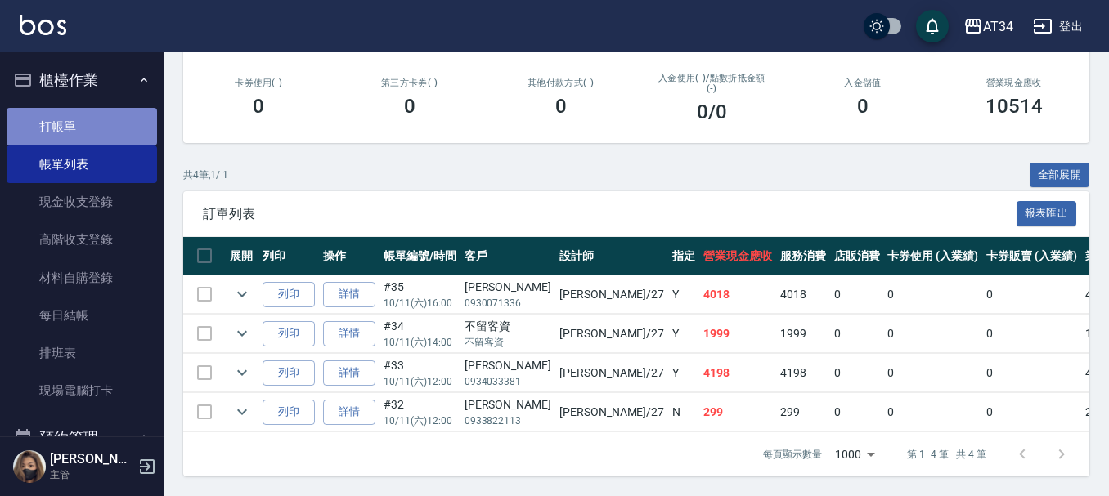 The height and width of the screenshot is (496, 1109). I want to click on p: 10/11 (六) 16:00, so click(419, 303).